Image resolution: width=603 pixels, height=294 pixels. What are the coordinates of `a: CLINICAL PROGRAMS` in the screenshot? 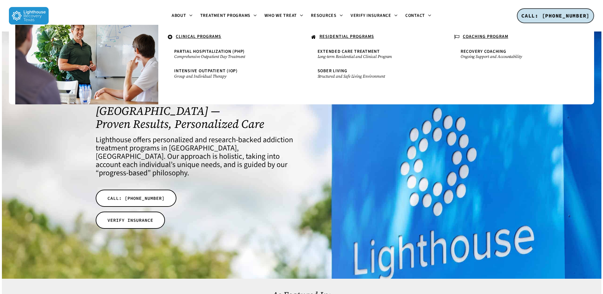 It's located at (230, 37).